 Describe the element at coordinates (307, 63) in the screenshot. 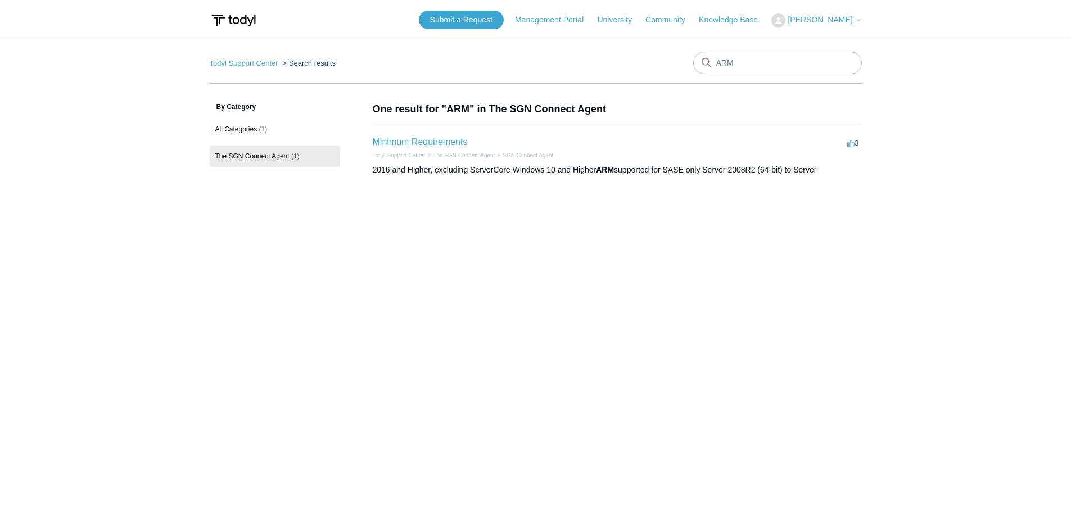

I see `li: Search results` at that location.